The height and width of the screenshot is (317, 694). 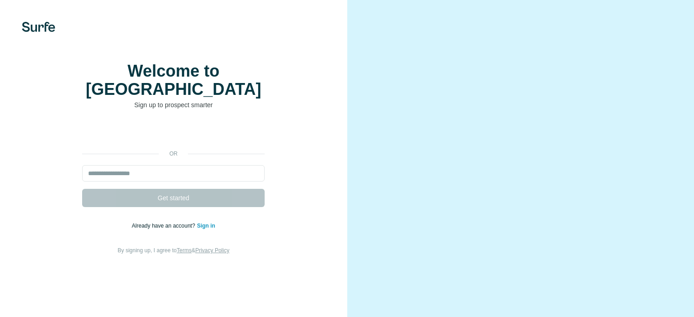 What do you see at coordinates (38, 27) in the screenshot?
I see `img: Surfe's logo` at bounding box center [38, 27].